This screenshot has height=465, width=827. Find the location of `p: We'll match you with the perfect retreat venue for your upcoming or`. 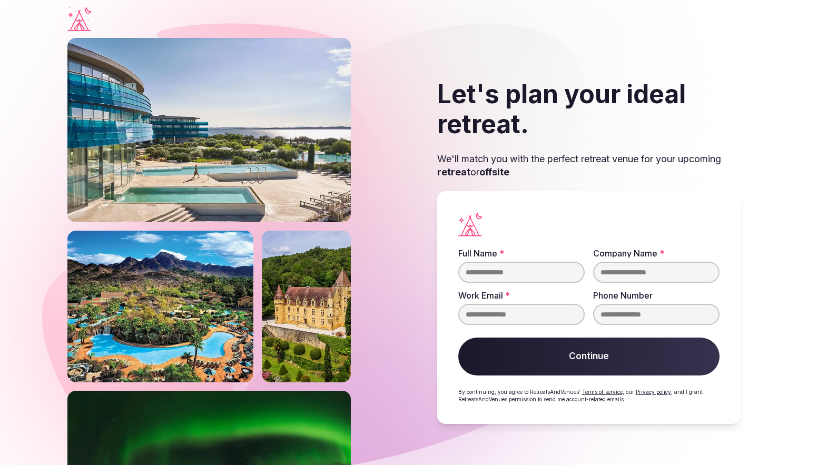

p: We'll match you with the perfect retreat venue for your upcoming or is located at coordinates (589, 165).